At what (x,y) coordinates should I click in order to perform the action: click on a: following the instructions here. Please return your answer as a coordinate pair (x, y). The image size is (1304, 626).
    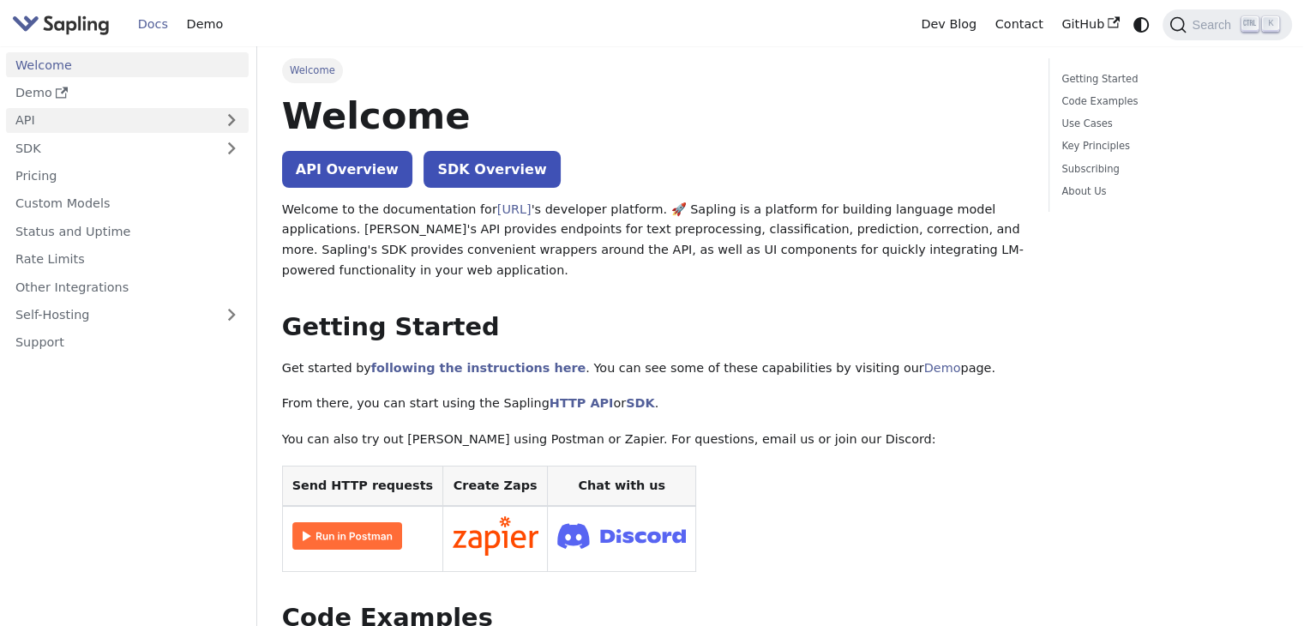
    Looking at the image, I should click on (478, 368).